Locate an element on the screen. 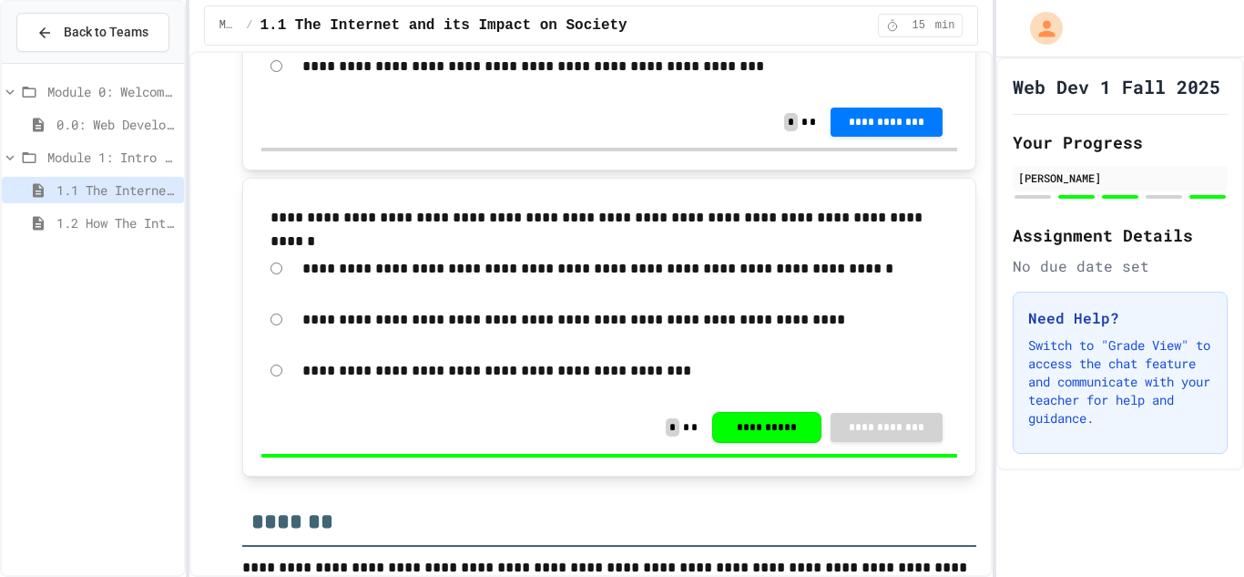  span: 1.2 How The Internet Works is located at coordinates (117, 222).